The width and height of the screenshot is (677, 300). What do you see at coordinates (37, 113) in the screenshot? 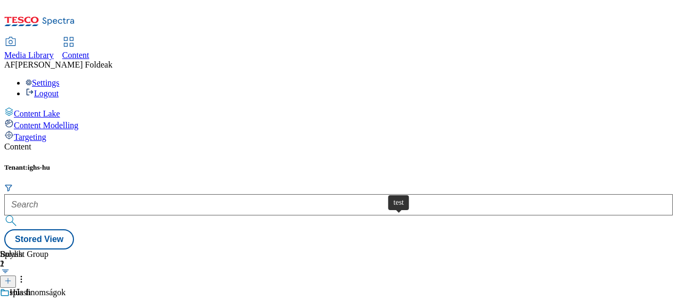
I see `span: Content Lake` at bounding box center [37, 113].